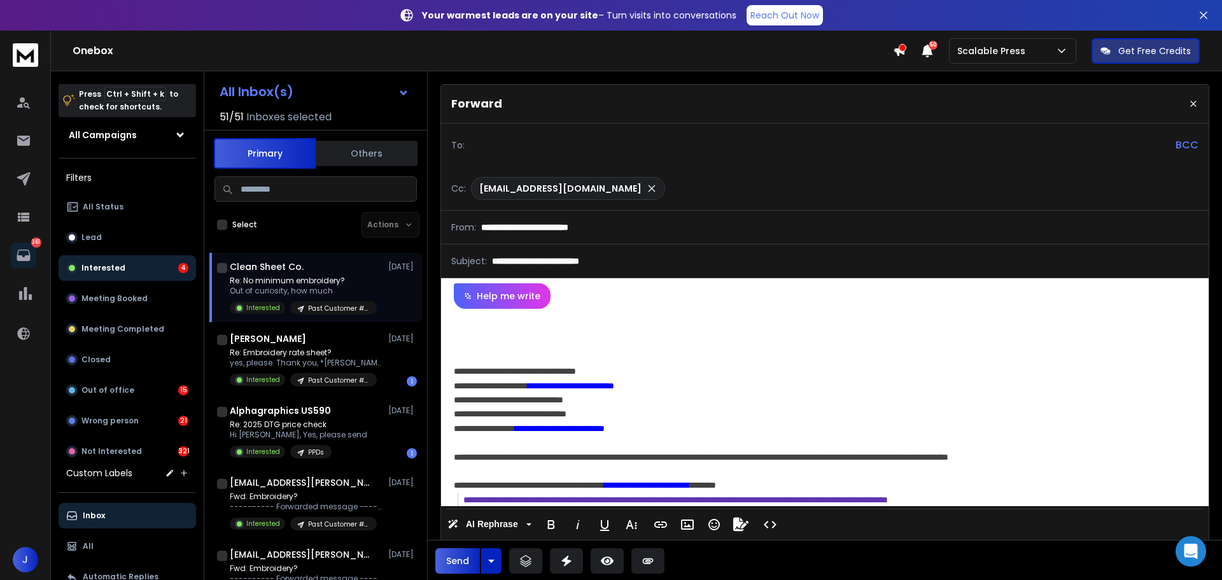  Describe the element at coordinates (183, 421) in the screenshot. I see `div: 21` at that location.